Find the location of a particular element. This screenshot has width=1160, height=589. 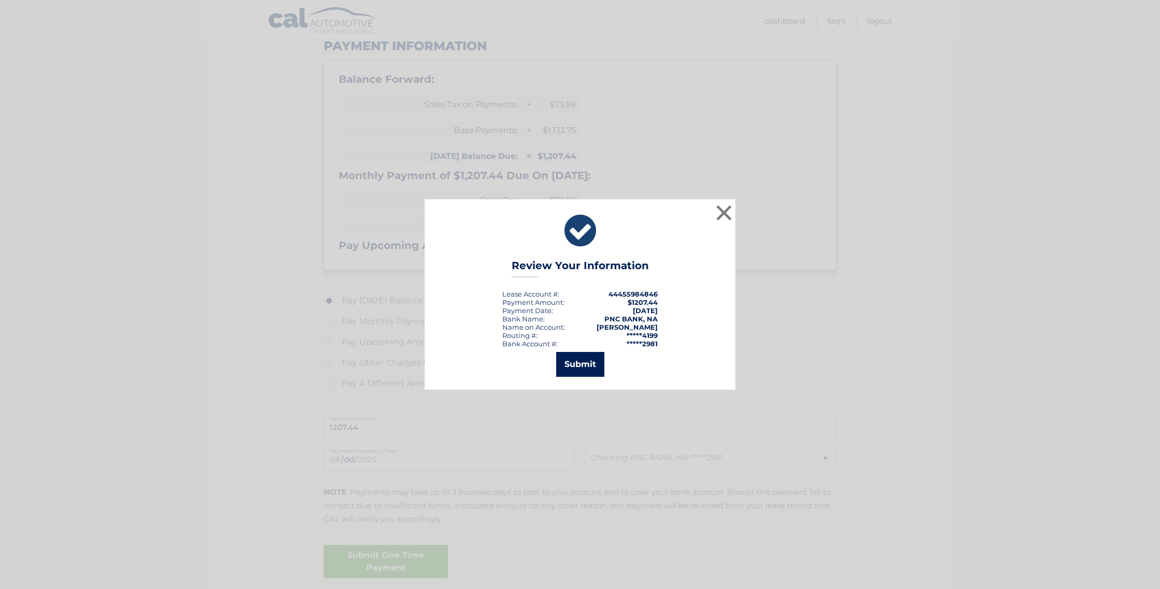

strong: 44455984846 is located at coordinates (633, 294).